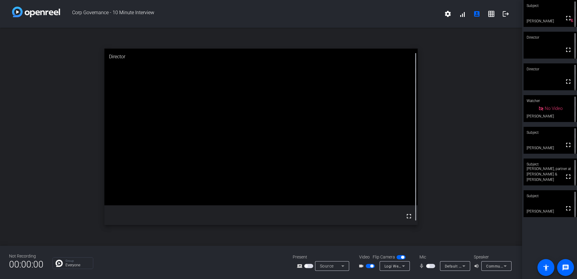 The height and width of the screenshot is (279, 577). I want to click on button: signal_cellular_alt, so click(462, 14).